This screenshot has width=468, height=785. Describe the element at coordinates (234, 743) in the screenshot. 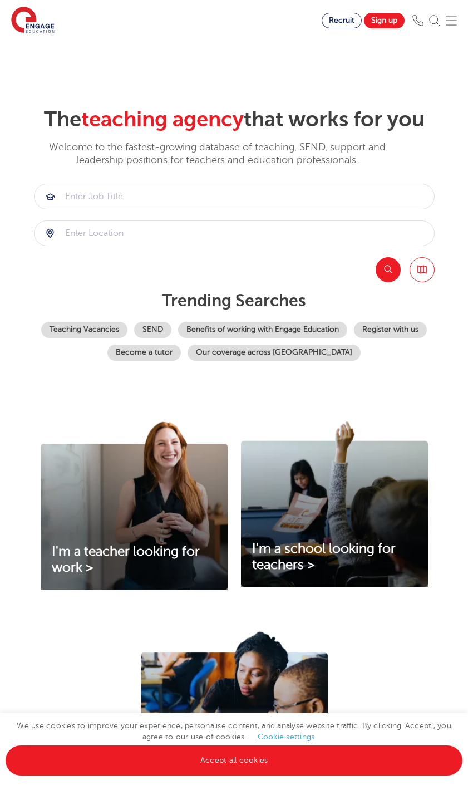

I see `span: We use cookies to improve your experience, personalise content, and analyse website traffic. By c...` at that location.